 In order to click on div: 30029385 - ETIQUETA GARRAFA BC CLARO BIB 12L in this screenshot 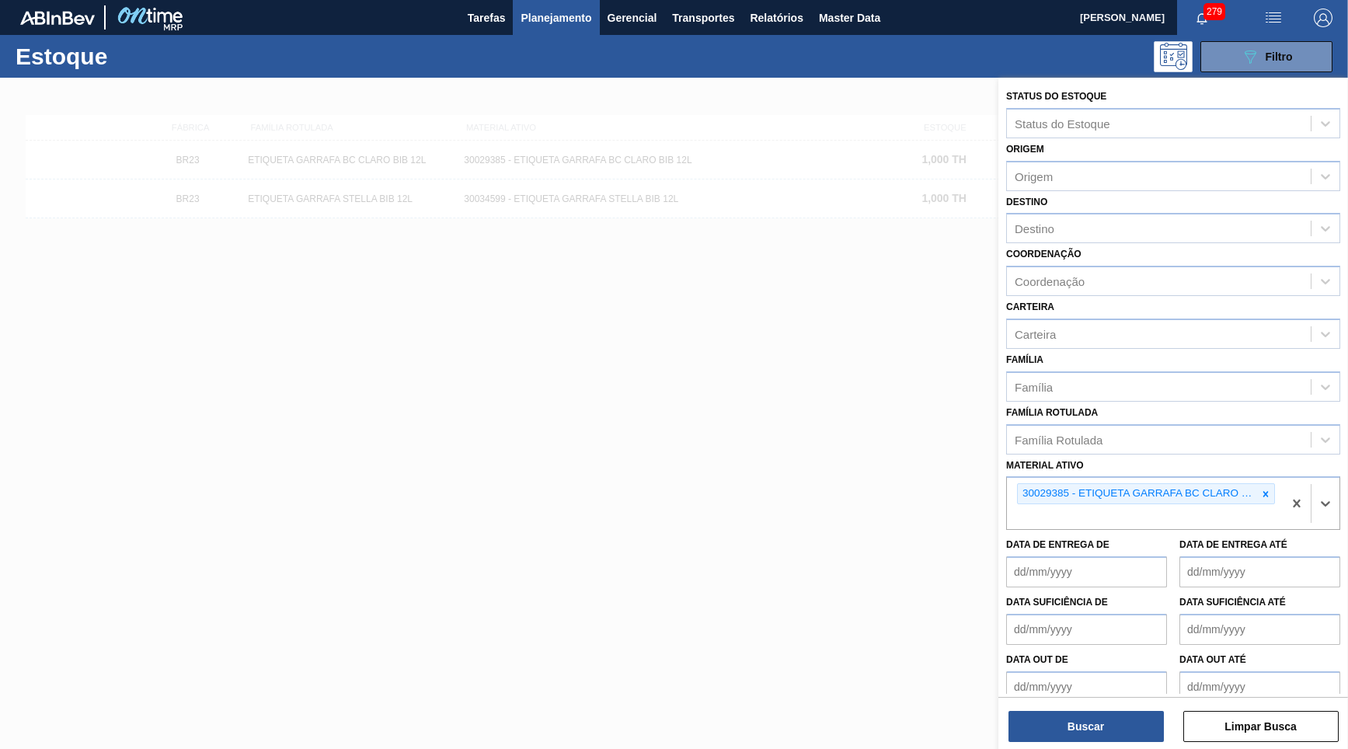, I will do `click(1137, 493)`.